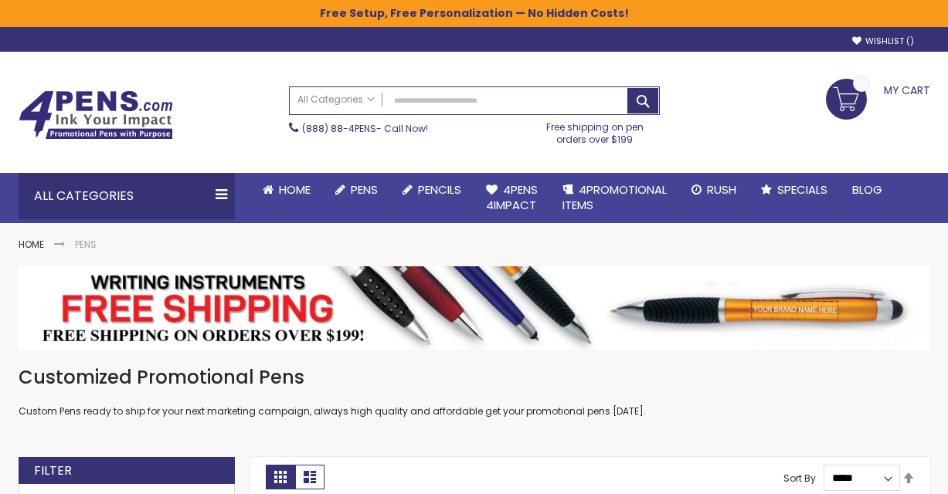  I want to click on a: Pens, so click(356, 190).